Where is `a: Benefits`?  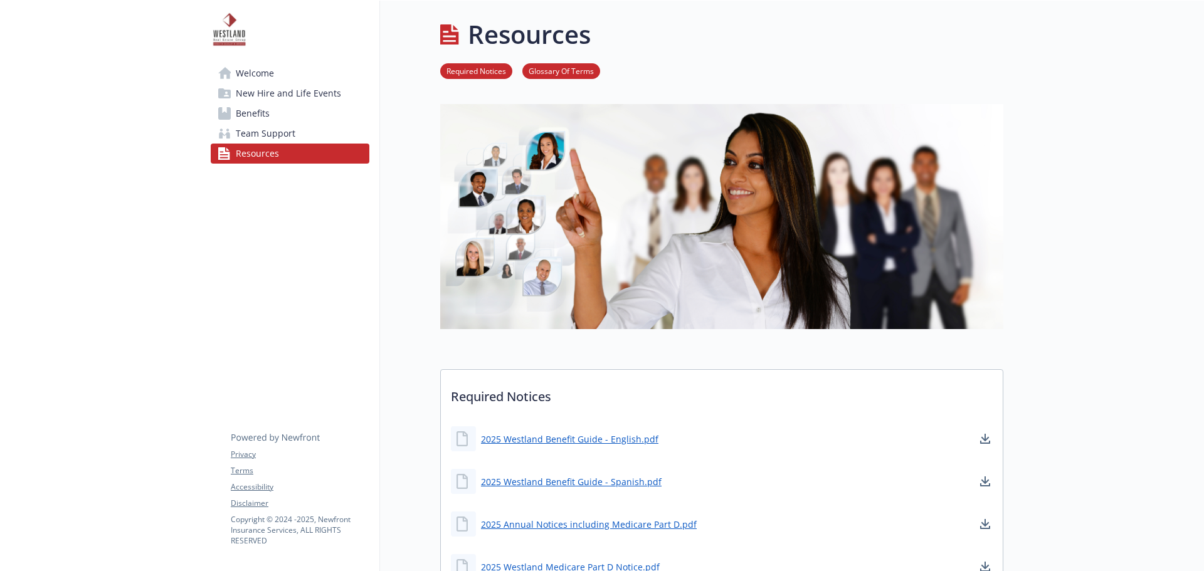 a: Benefits is located at coordinates (290, 113).